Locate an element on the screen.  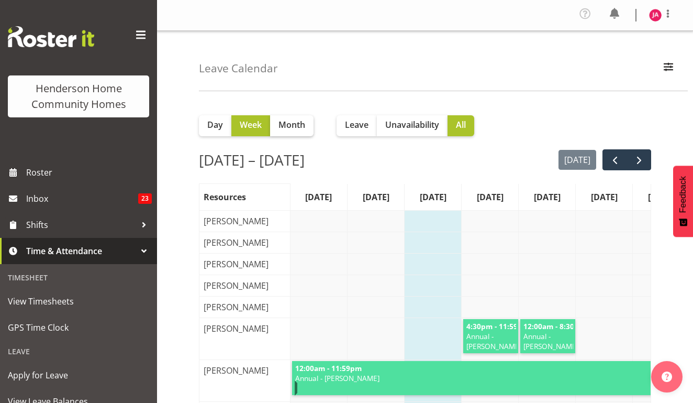
span: Inbox is located at coordinates (82, 198).